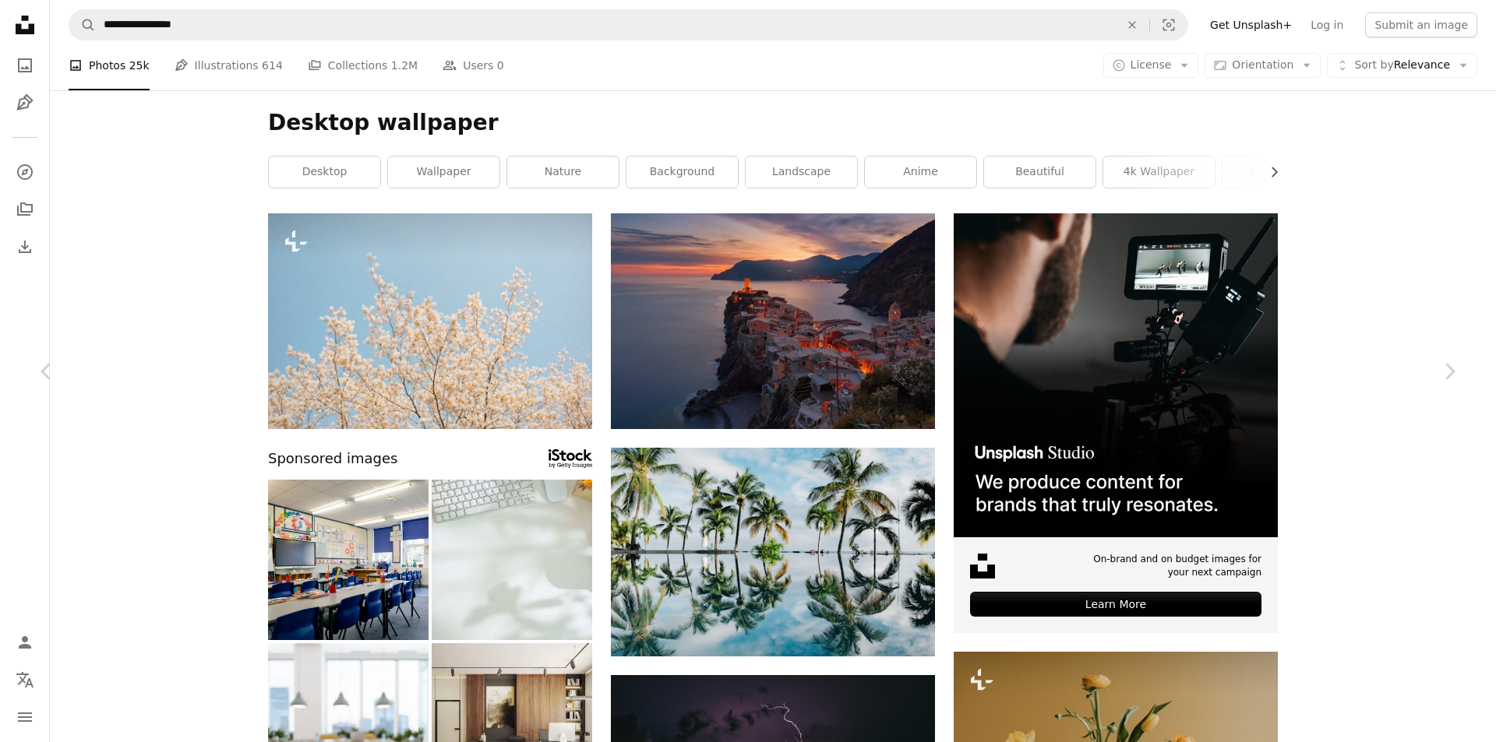 This screenshot has height=742, width=1496. Describe the element at coordinates (512, 560) in the screenshot. I see `img: Top view white office desk with keyboard, coffee cup, headphone and stationery.` at that location.